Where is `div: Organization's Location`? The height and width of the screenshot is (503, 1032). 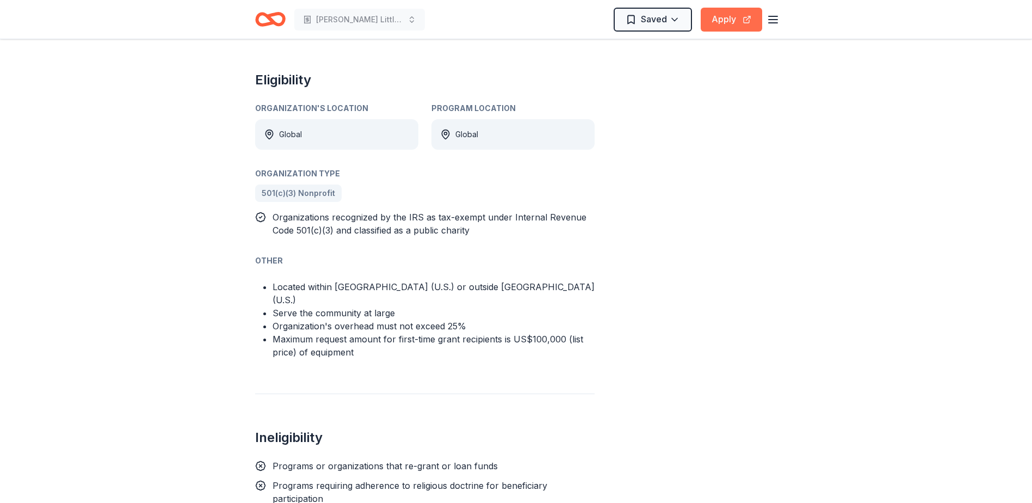
div: Organization's Location is located at coordinates (337, 108).